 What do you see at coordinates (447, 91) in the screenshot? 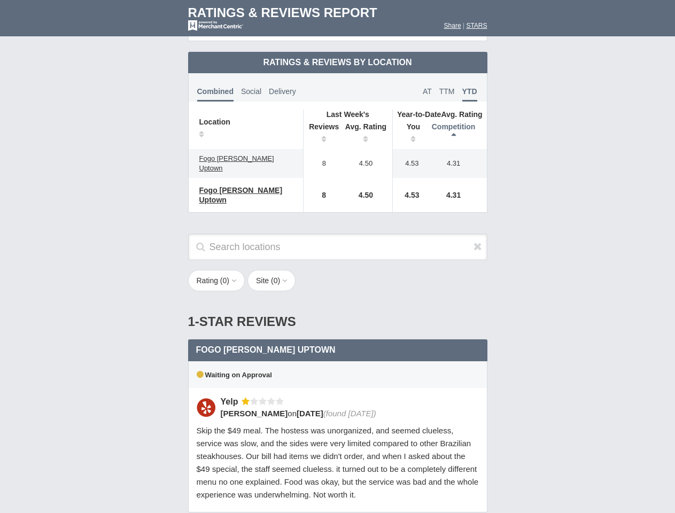
I see `span: TTM` at bounding box center [447, 91].